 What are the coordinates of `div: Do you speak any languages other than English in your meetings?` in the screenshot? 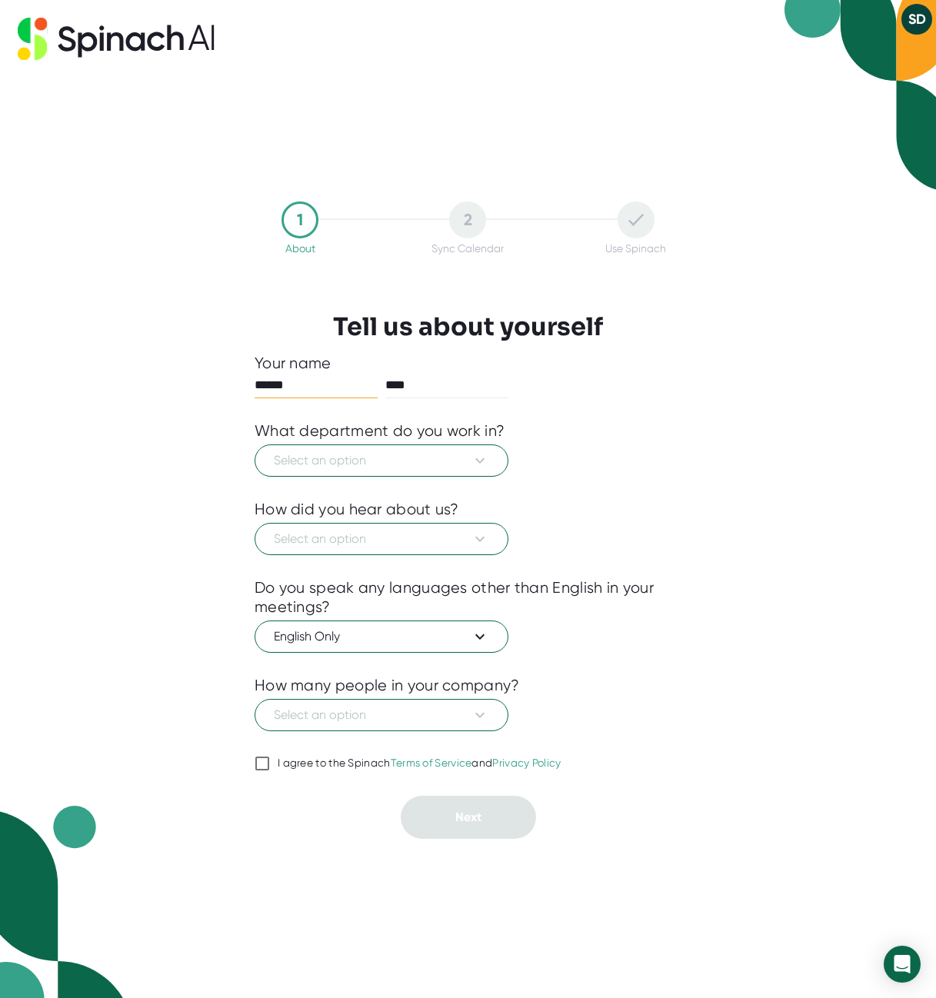 It's located at (468, 598).